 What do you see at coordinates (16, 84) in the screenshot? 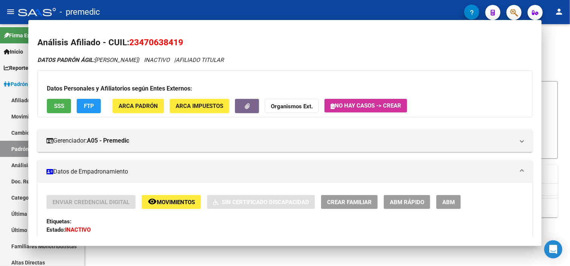
I see `span: Padrón` at bounding box center [16, 84].